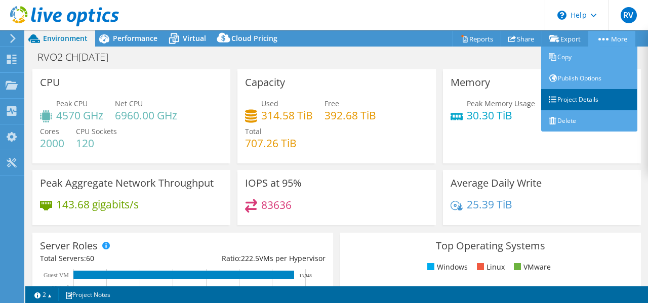 The image size is (648, 303). I want to click on span: RV, so click(629, 15).